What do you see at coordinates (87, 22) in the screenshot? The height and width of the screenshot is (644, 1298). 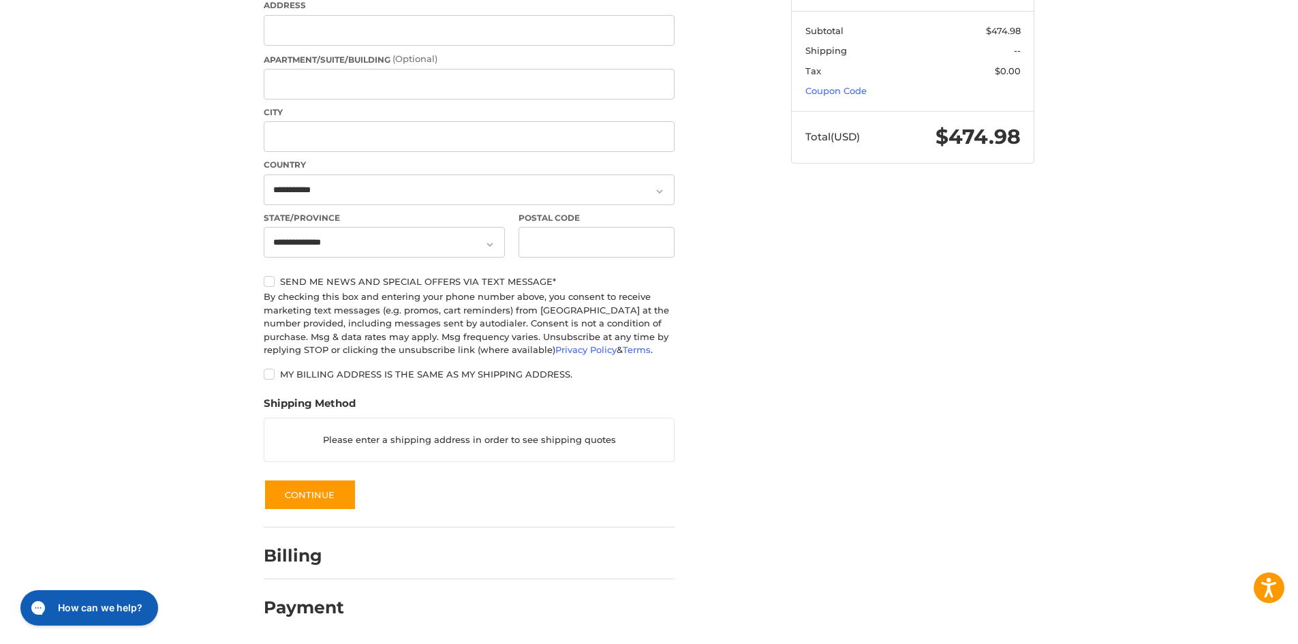 I see `h2: How can we help?` at bounding box center [87, 22].